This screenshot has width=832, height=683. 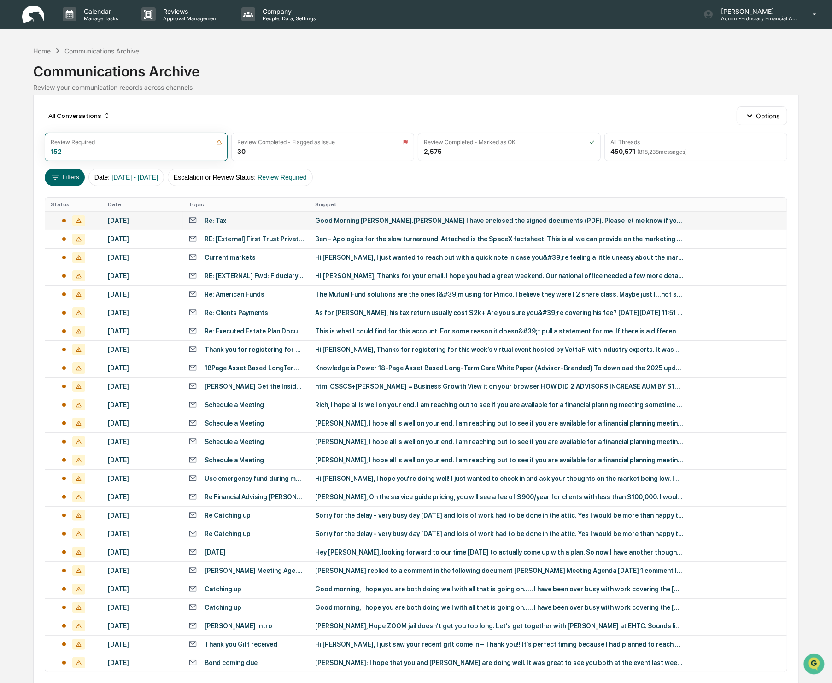 I want to click on div: Use emergency fund during market drop, so click(x=254, y=479).